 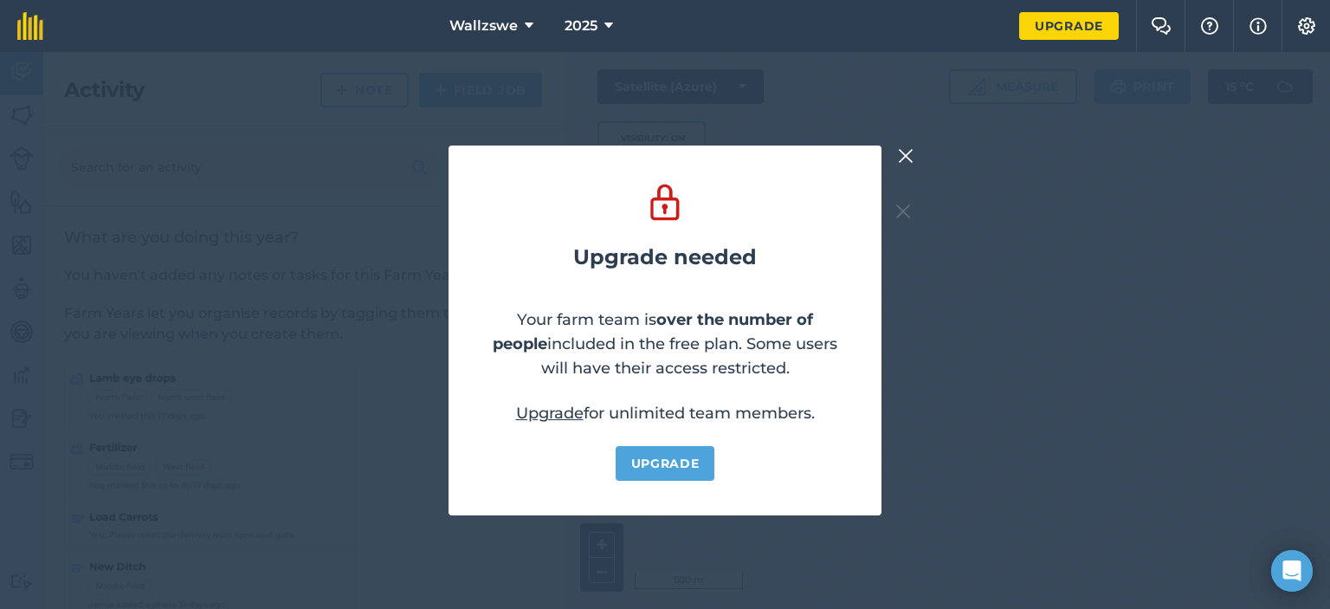 I want to click on h2: Upgrade needed, so click(x=665, y=257).